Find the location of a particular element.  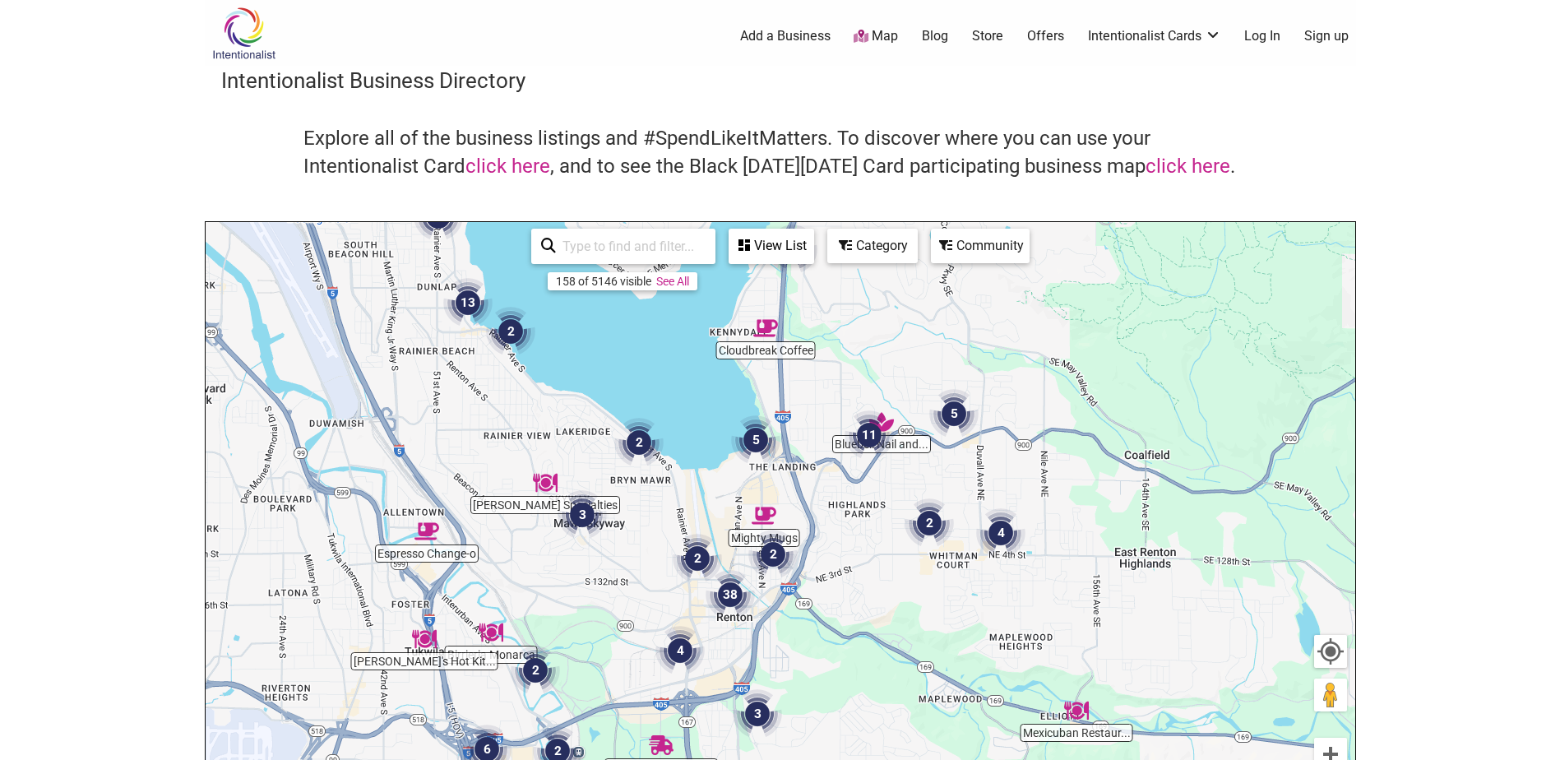

div: 13 is located at coordinates (468, 303).